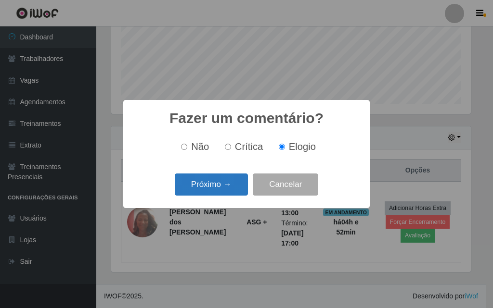  Describe the element at coordinates (246, 118) in the screenshot. I see `h2: Fazer um comentário?` at that location.